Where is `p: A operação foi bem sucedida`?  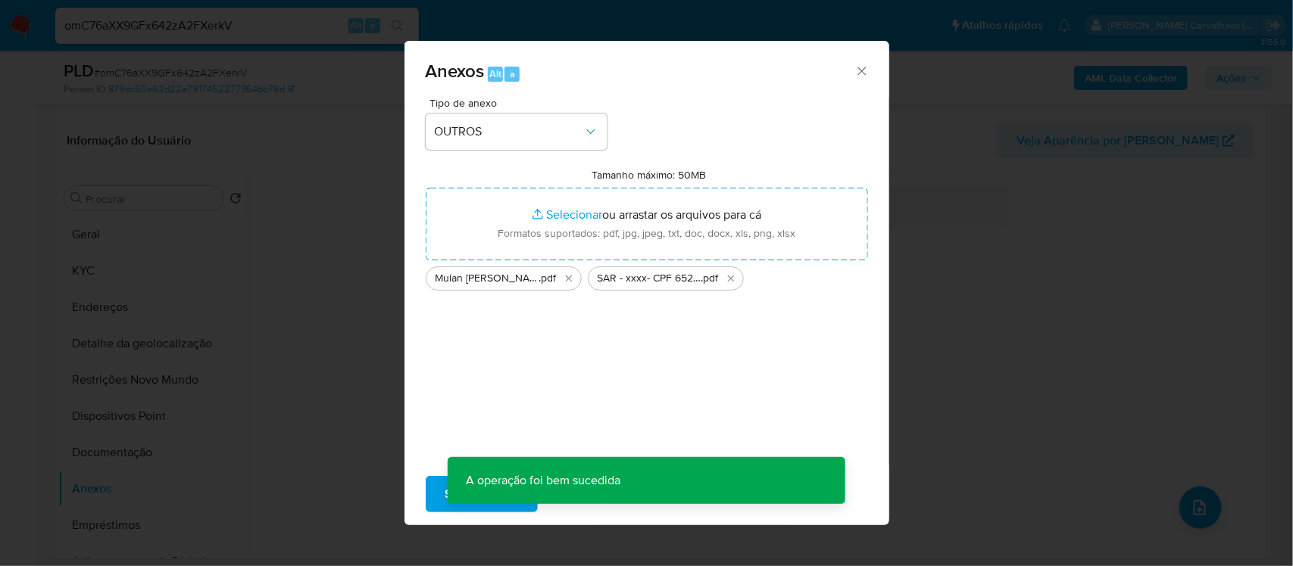
p: A operação foi bem sucedida is located at coordinates (543, 481).